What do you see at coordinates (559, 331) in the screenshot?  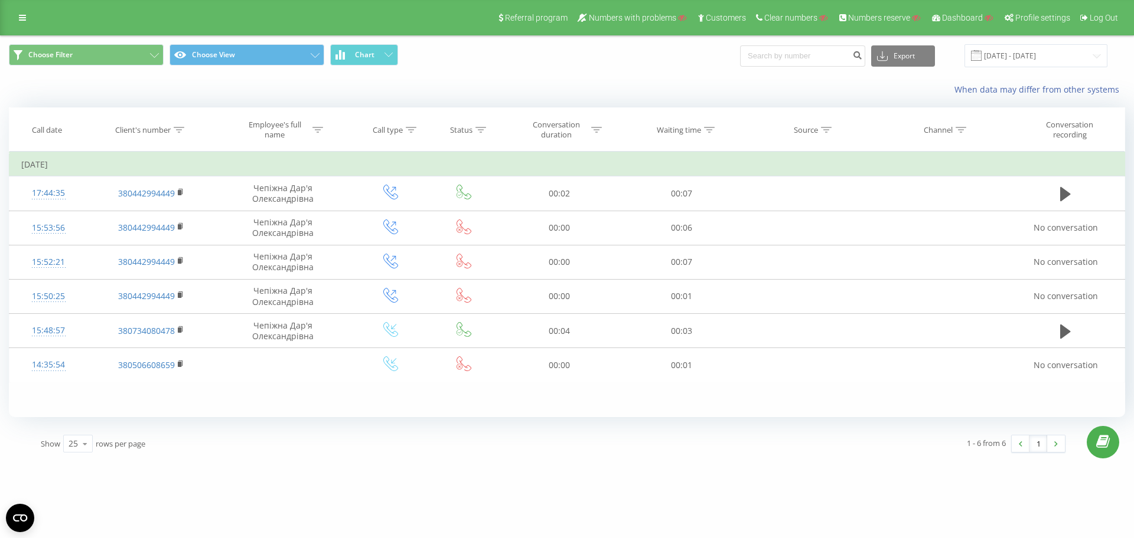 I see `td: 00:04` at bounding box center [559, 331].